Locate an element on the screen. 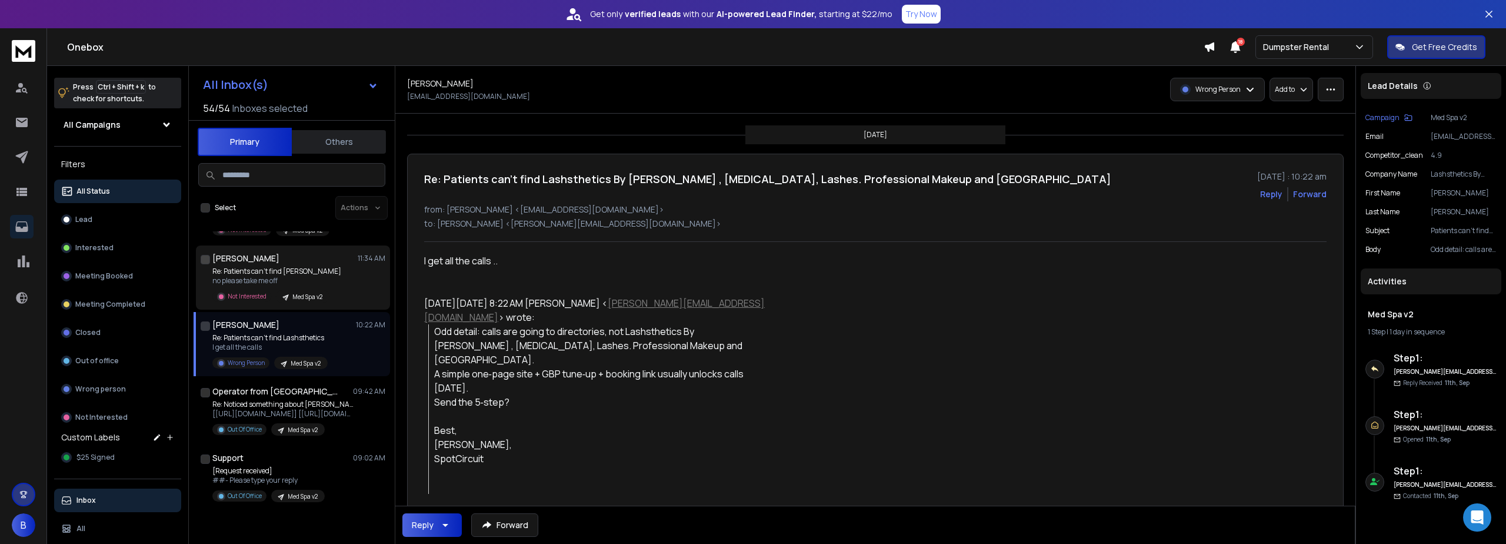  p: Get Free Credits is located at coordinates (1444, 47).